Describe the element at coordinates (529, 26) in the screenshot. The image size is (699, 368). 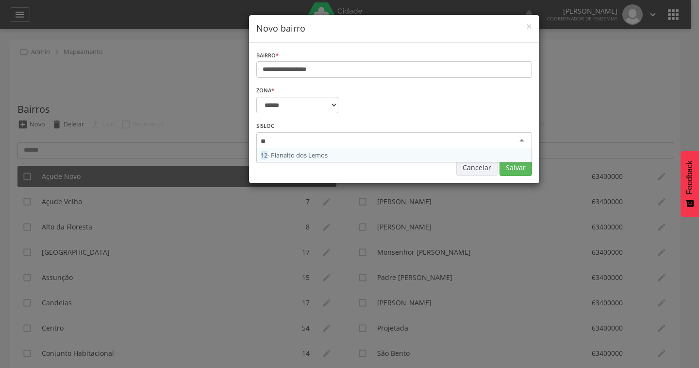
I see `button: Close` at that location.